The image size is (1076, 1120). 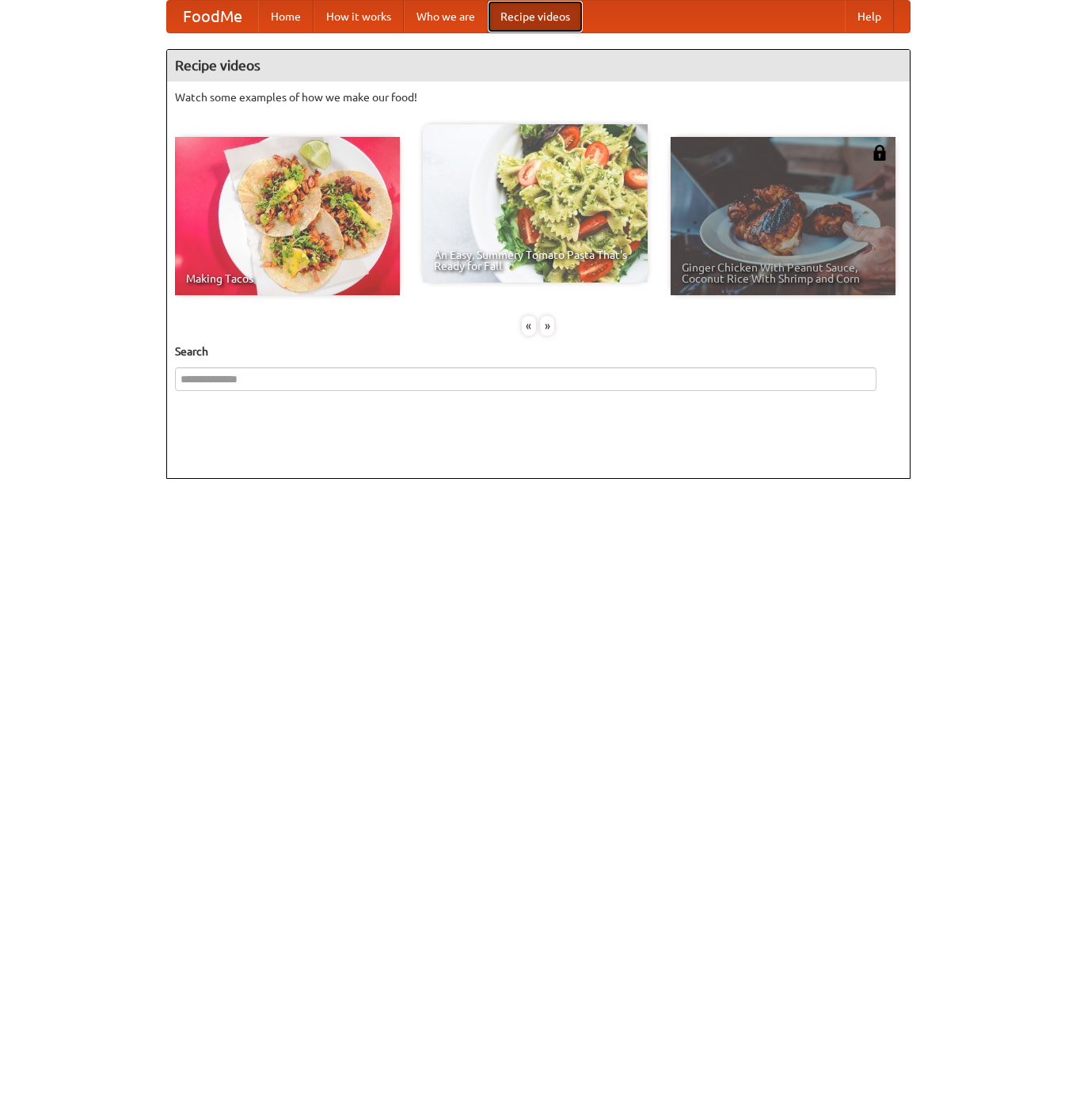 I want to click on img: 483408.png, so click(x=879, y=152).